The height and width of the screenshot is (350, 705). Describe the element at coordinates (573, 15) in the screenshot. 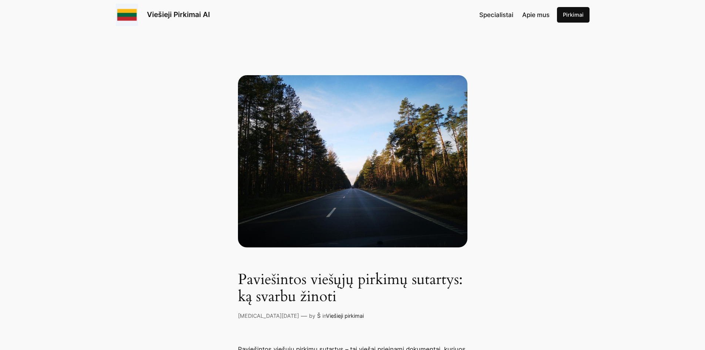

I see `a: Pirkimai` at that location.